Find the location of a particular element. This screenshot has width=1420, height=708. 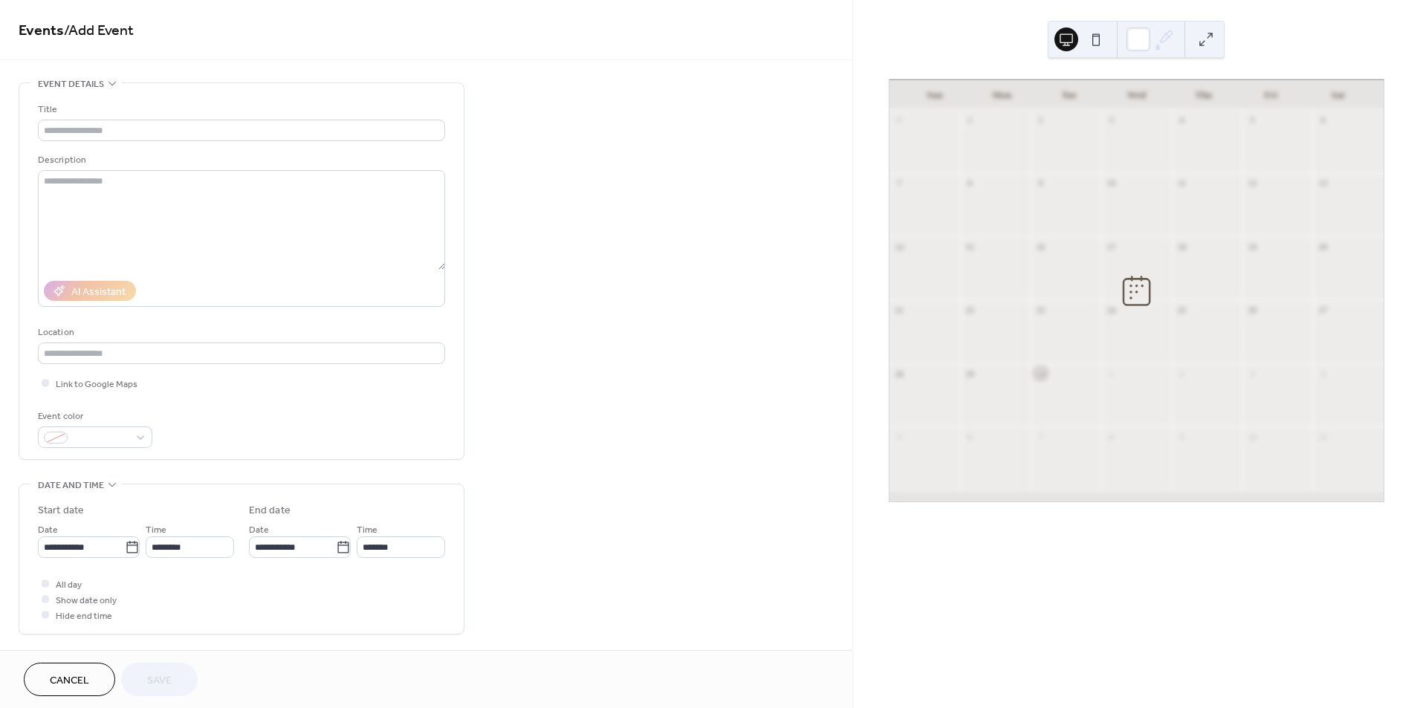

div: 30 is located at coordinates (1041, 373).